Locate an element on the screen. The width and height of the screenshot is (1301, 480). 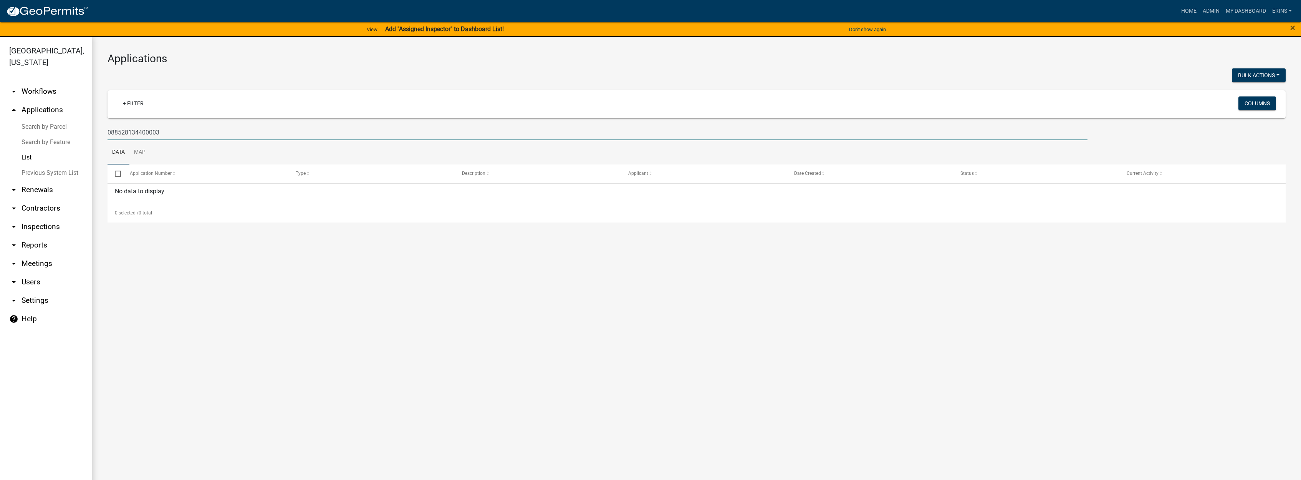
button: Don't show again is located at coordinates (868, 29).